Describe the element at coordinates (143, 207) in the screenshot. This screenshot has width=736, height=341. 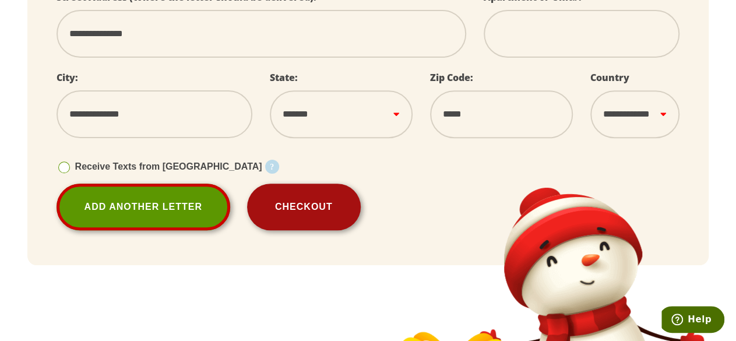
I see `a: Add Another Letter` at that location.